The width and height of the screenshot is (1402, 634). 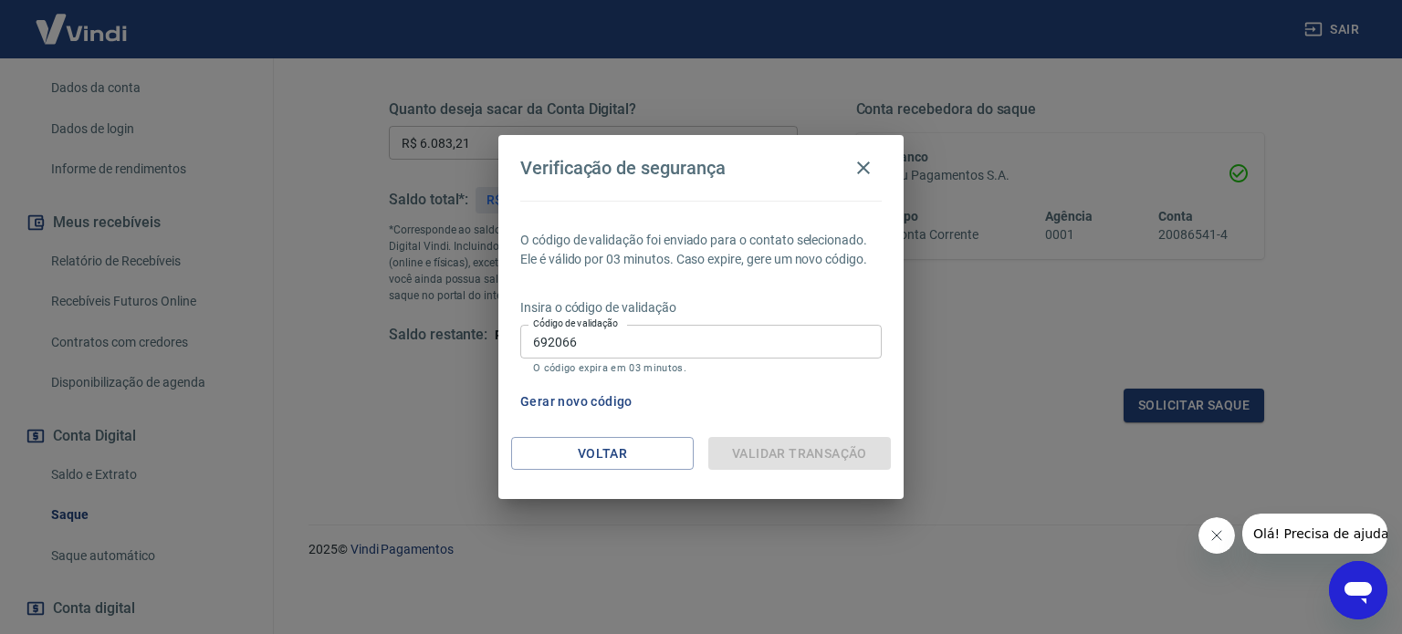 I want to click on h4: Verificação de segurança, so click(x=622, y=168).